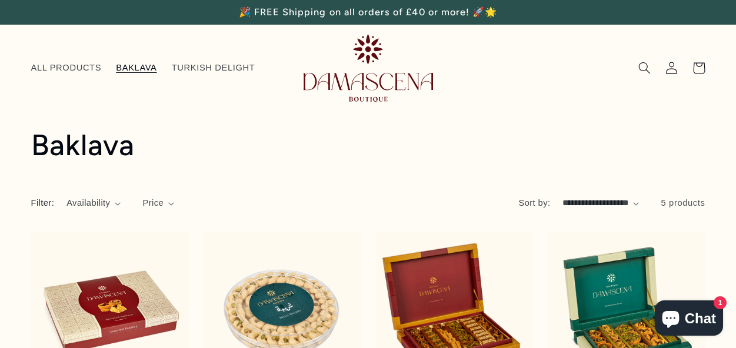 The image size is (736, 348). What do you see at coordinates (368, 12) in the screenshot?
I see `span: 🎉 FREE Shipping on all orders of £40 or more! 🚀🌟` at bounding box center [368, 12].